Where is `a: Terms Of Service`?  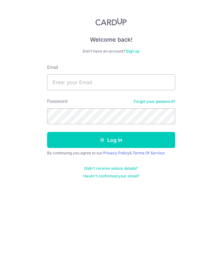 a: Terms Of Service is located at coordinates (149, 153).